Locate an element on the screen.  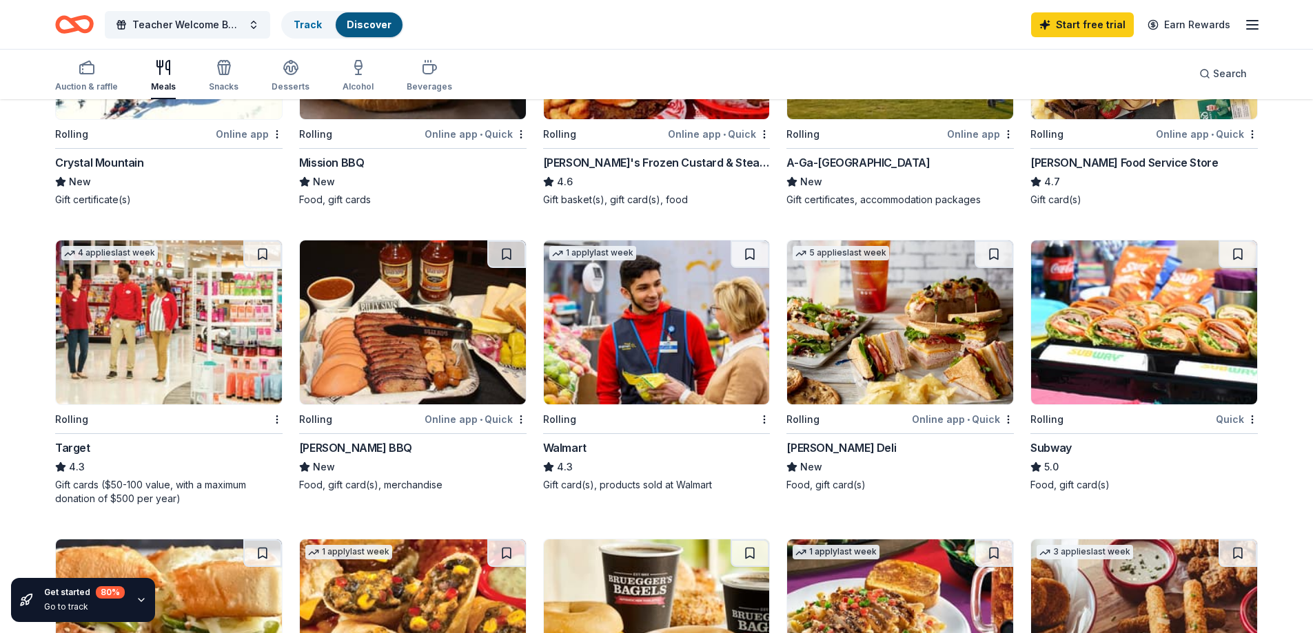
span: Teacher Welcome Back is located at coordinates (187, 25).